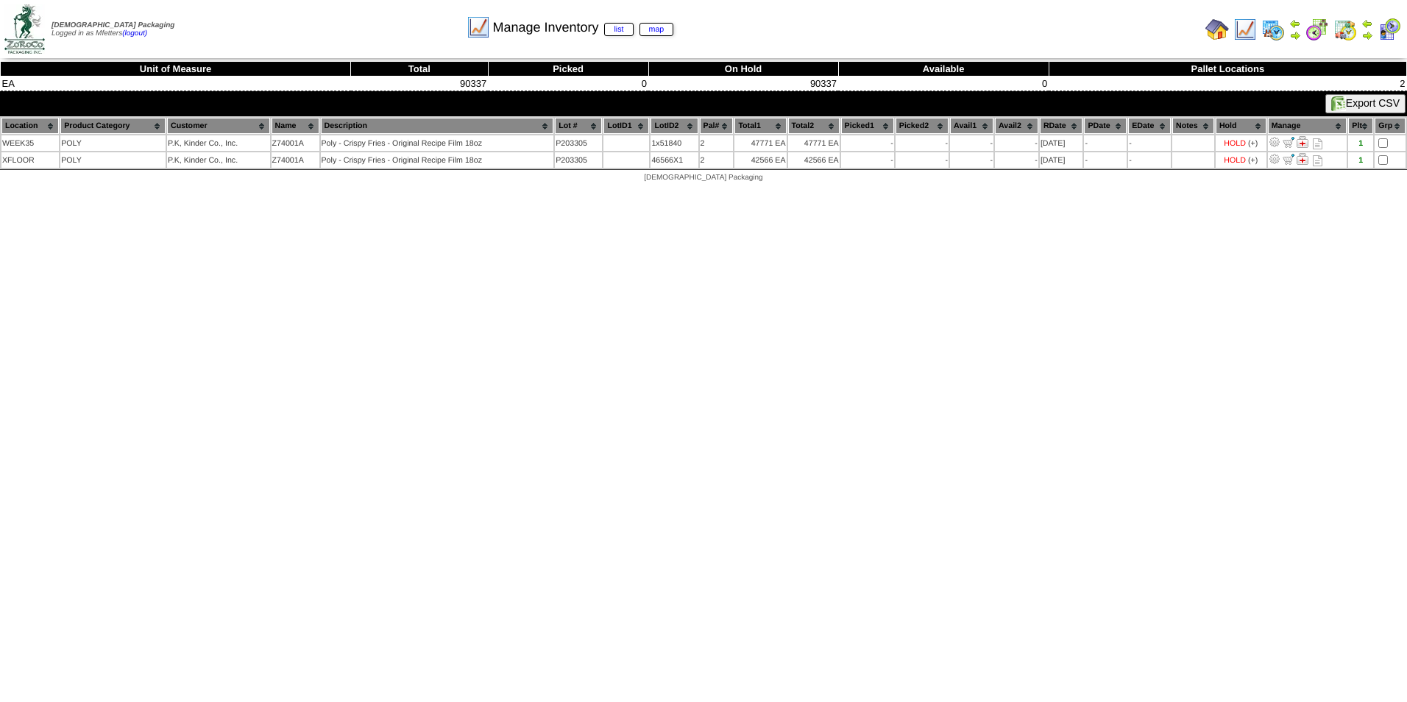 The image size is (1407, 702). I want to click on th: PDate, so click(1105, 126).